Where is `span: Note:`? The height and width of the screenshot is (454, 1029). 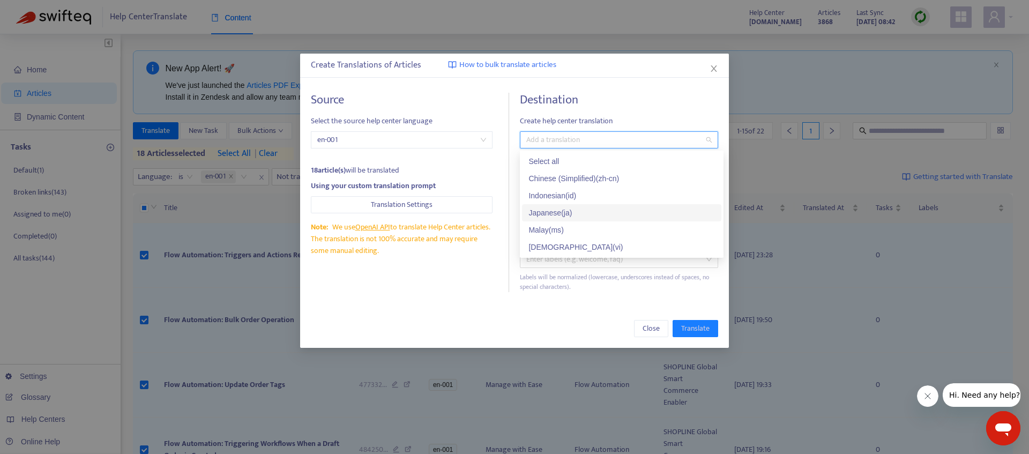
span: Note: is located at coordinates (320, 227).